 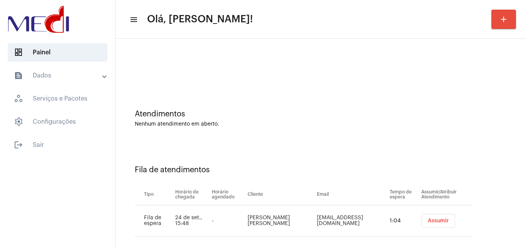 What do you see at coordinates (351, 194) in the screenshot?
I see `th: Email` at bounding box center [351, 194].